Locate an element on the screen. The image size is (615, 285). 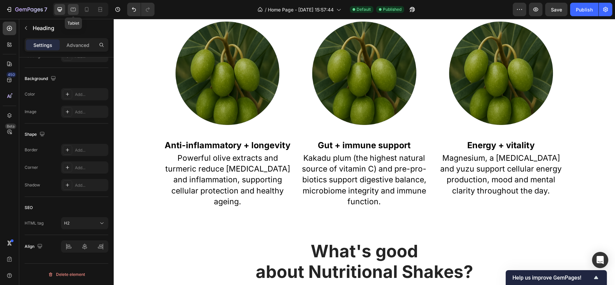
div: Shape is located at coordinates (35, 134).